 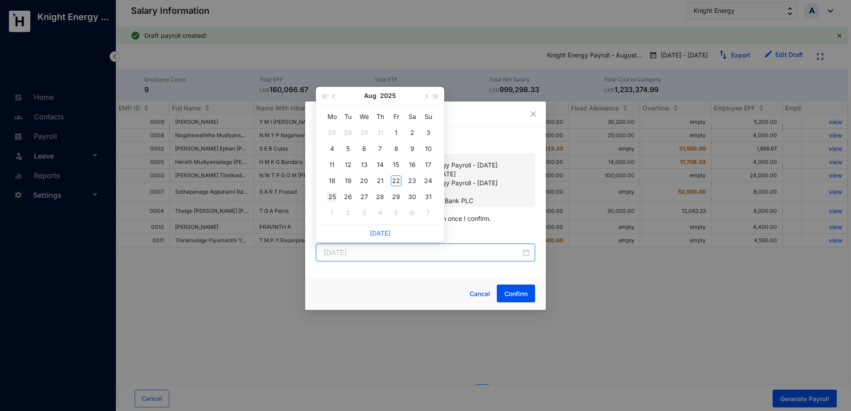 I want to click on div: 20, so click(x=364, y=181).